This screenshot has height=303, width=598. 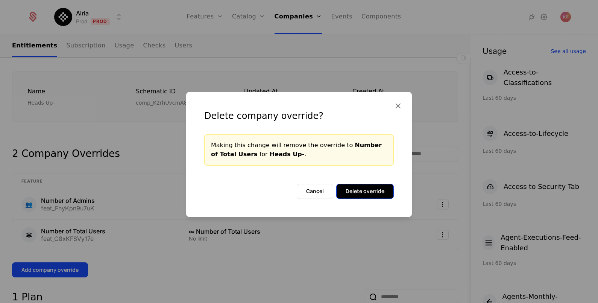 I want to click on div: Delete company override?, so click(x=299, y=116).